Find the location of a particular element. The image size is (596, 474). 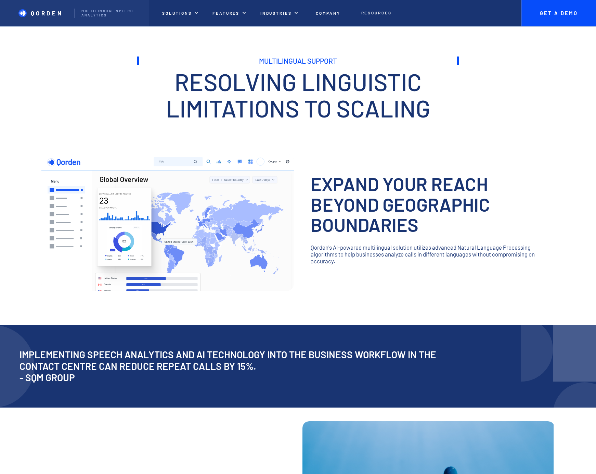

p: Get A Demo is located at coordinates (559, 13).